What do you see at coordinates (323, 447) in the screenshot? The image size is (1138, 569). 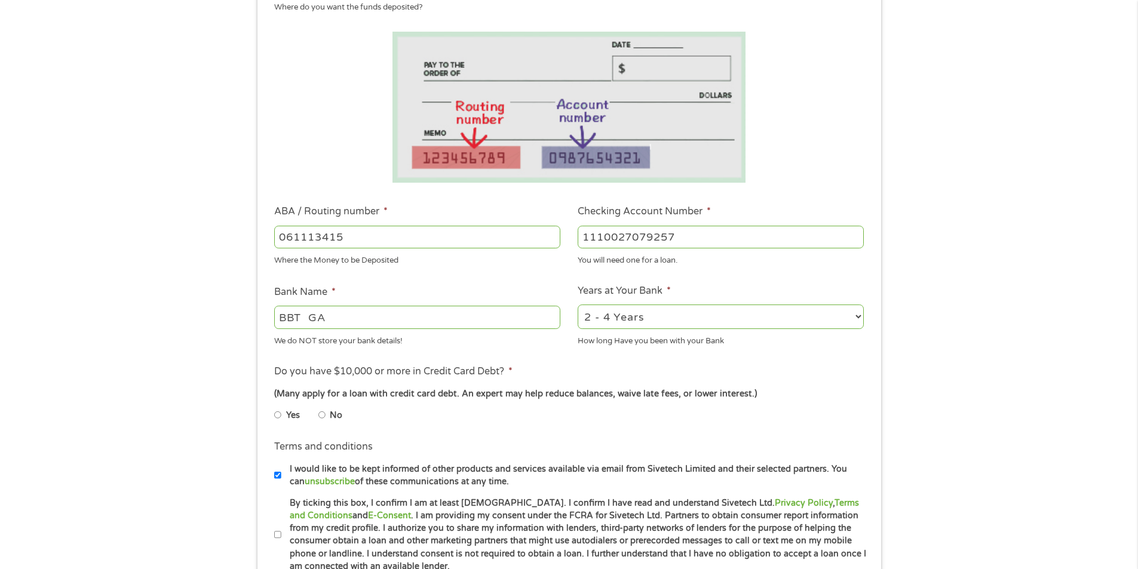 I see `label: Terms and conditions` at bounding box center [323, 447].